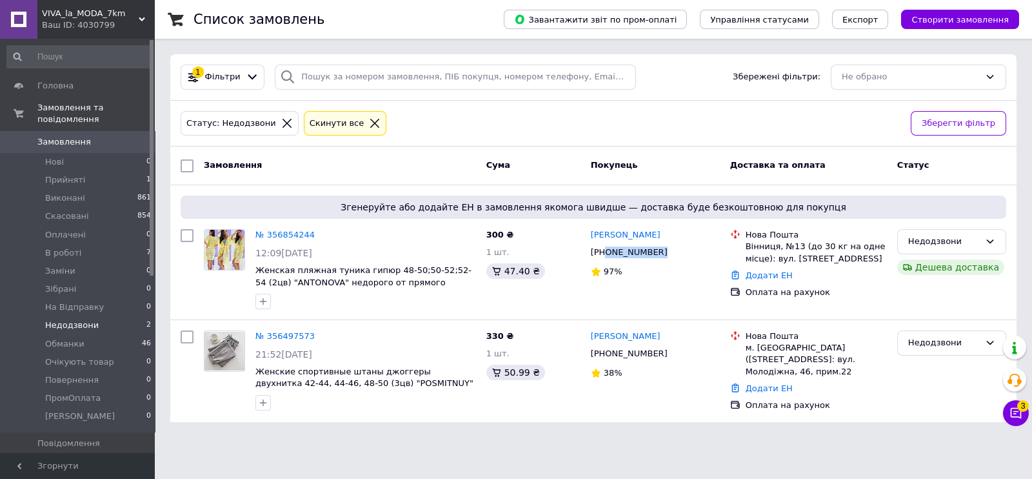 The image size is (1032, 479). I want to click on span: Оплачені, so click(65, 235).